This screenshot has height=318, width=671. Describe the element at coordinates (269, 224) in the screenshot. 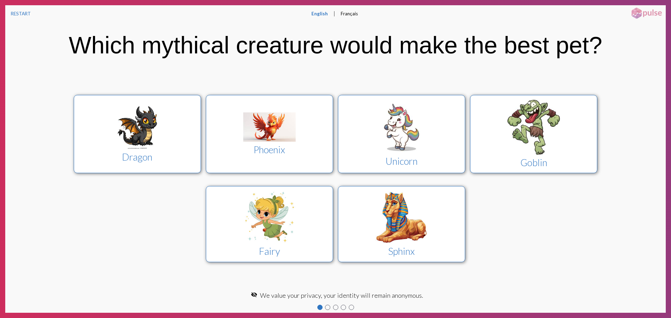

I see `button: FairyFairy` at that location.